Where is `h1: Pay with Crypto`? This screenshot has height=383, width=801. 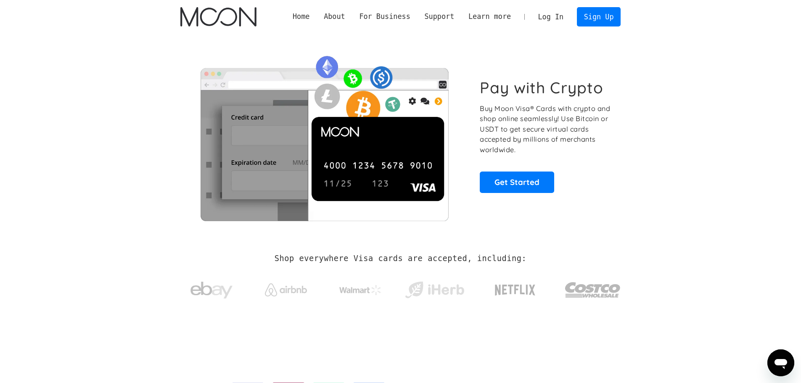 h1: Pay with Crypto is located at coordinates (542, 87).